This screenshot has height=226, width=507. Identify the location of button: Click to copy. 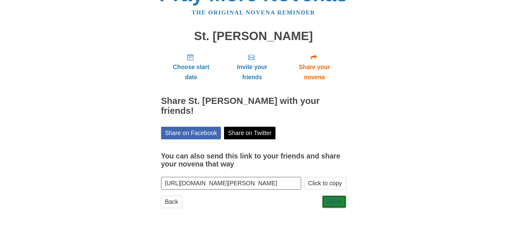
(325, 183).